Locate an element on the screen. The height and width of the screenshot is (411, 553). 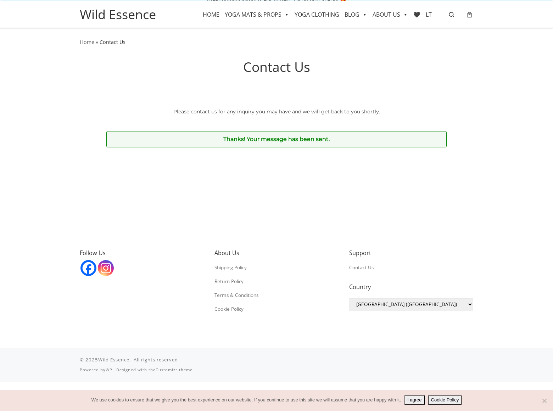
h1: Contact Us is located at coordinates (276, 67).